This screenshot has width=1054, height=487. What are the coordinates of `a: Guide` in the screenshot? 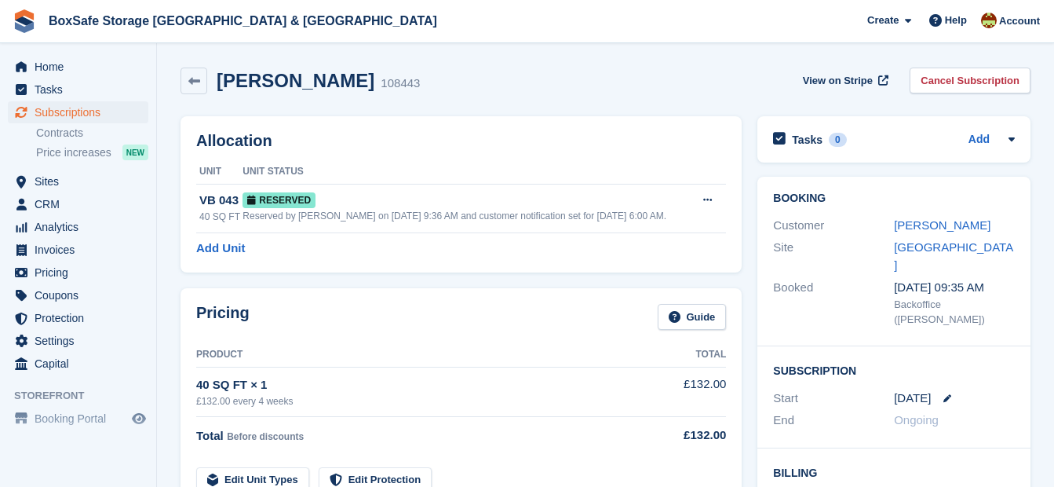 It's located at (692, 316).